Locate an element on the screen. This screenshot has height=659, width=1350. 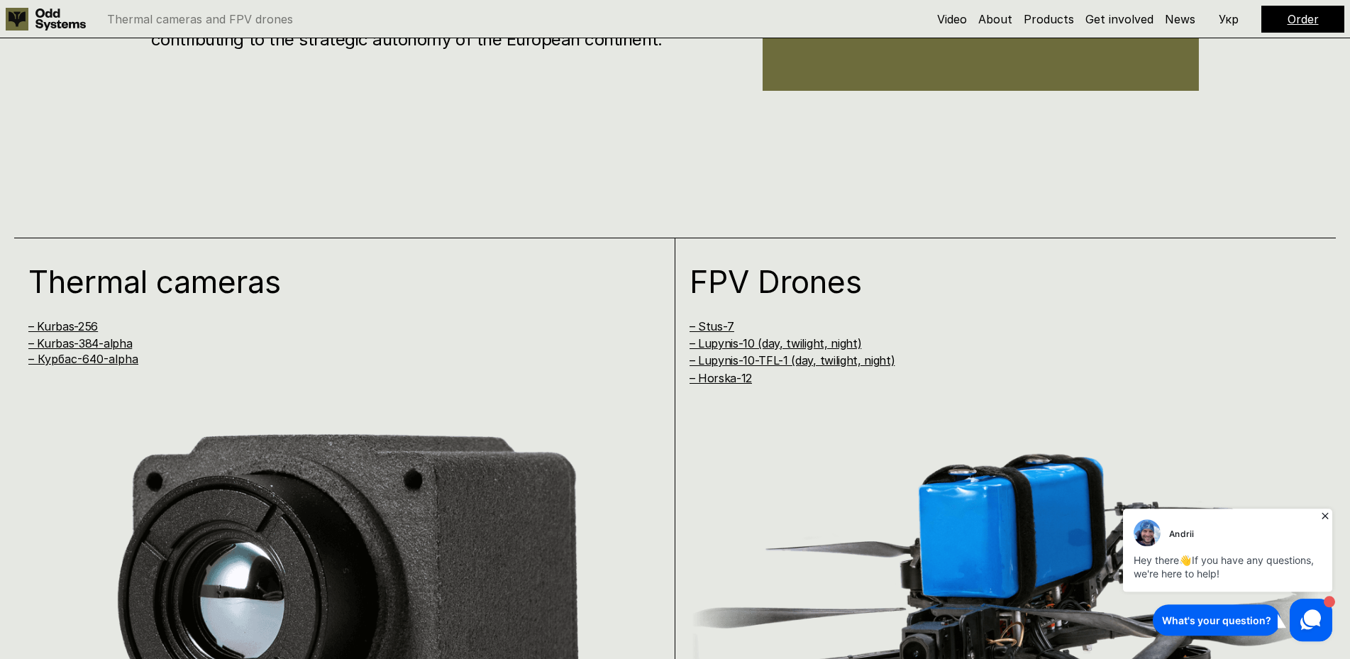
h1: FPV Drones is located at coordinates (987, 282).